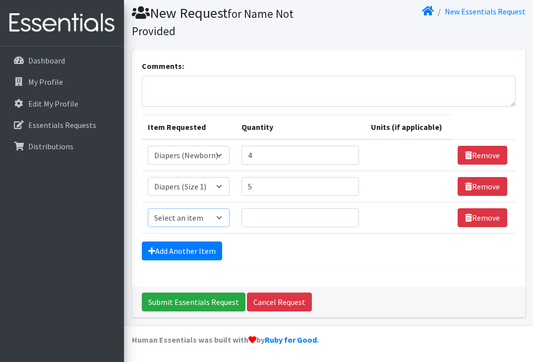  What do you see at coordinates (62, 82) in the screenshot?
I see `a: My Profile` at bounding box center [62, 82].